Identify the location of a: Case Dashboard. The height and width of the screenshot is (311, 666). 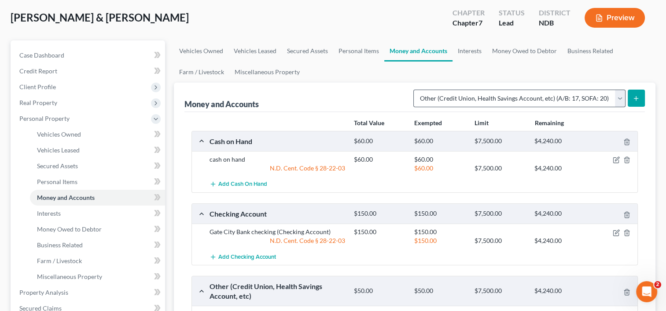
(88, 55).